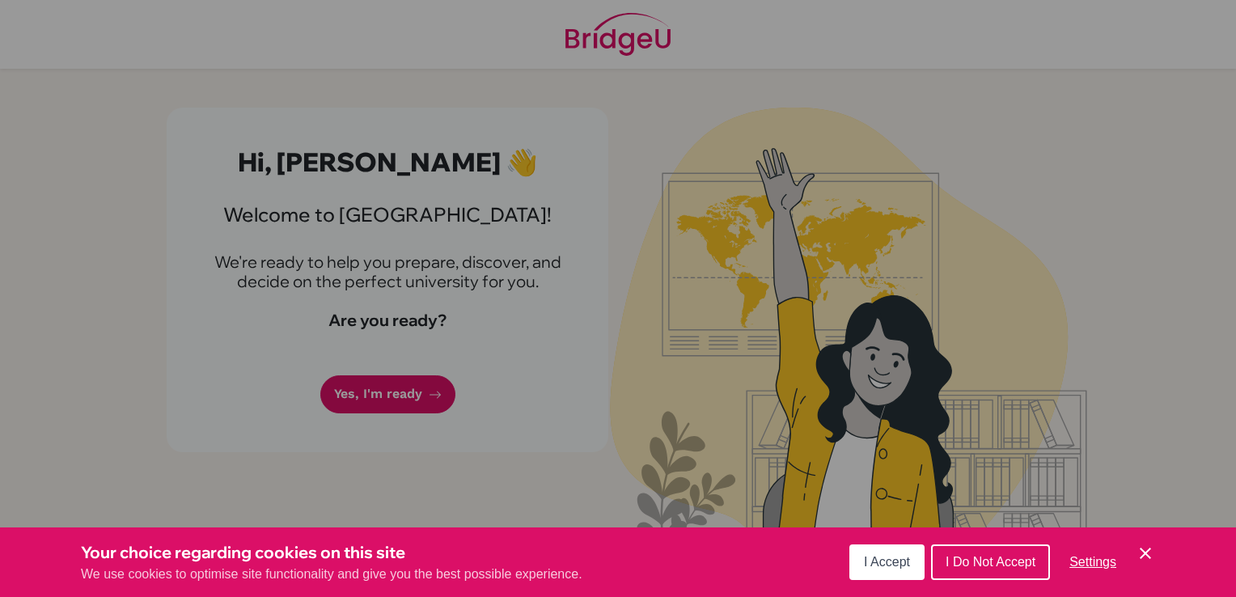 The width and height of the screenshot is (1236, 597). I want to click on h3: Your choice regarding cookies on this site, so click(332, 552).